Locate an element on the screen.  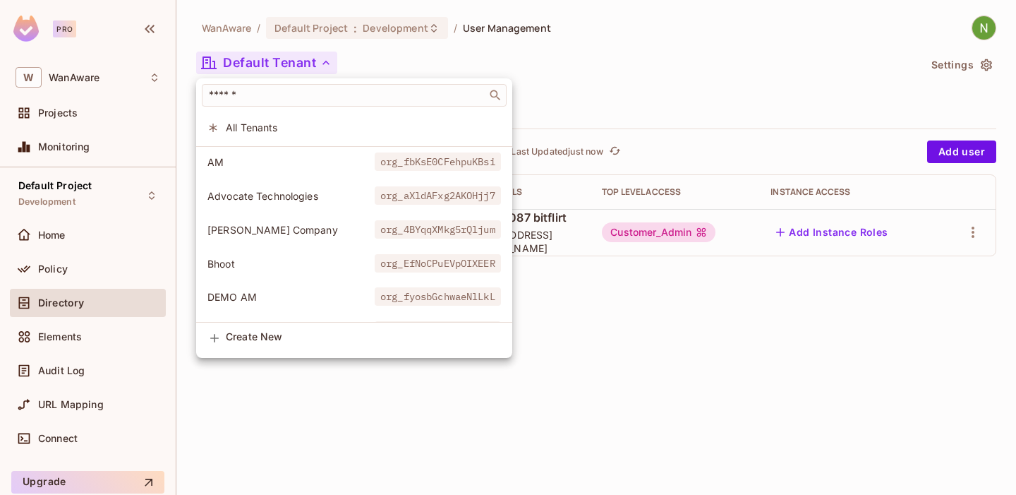
span: Advocate Technologies is located at coordinates (291, 195).